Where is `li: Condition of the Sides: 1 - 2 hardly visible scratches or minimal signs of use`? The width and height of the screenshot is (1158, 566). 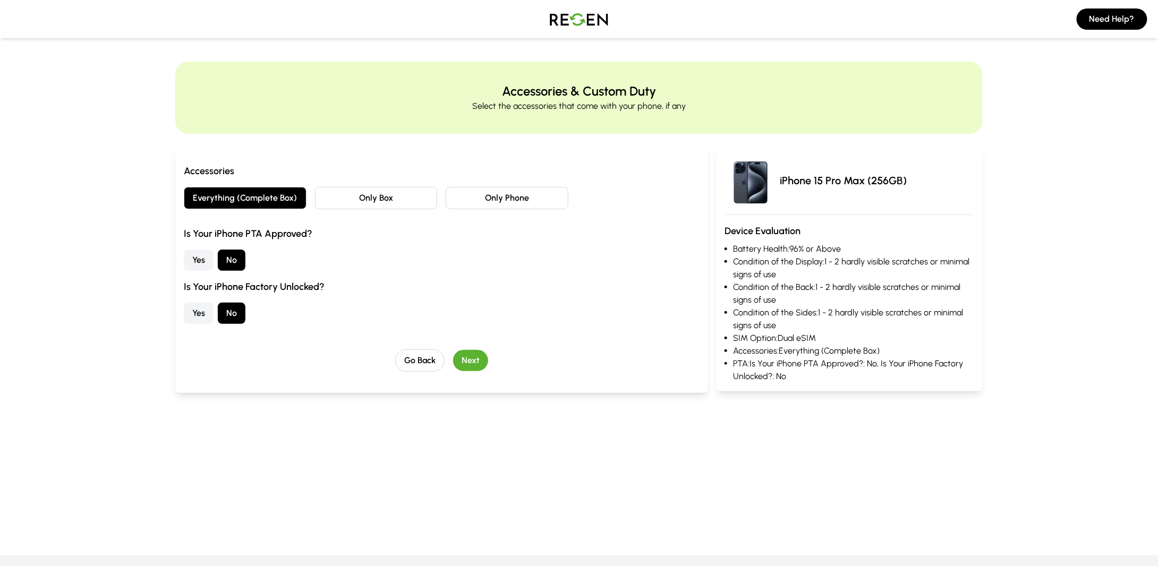 li: Condition of the Sides: 1 - 2 hardly visible scratches or minimal signs of use is located at coordinates (854, 319).